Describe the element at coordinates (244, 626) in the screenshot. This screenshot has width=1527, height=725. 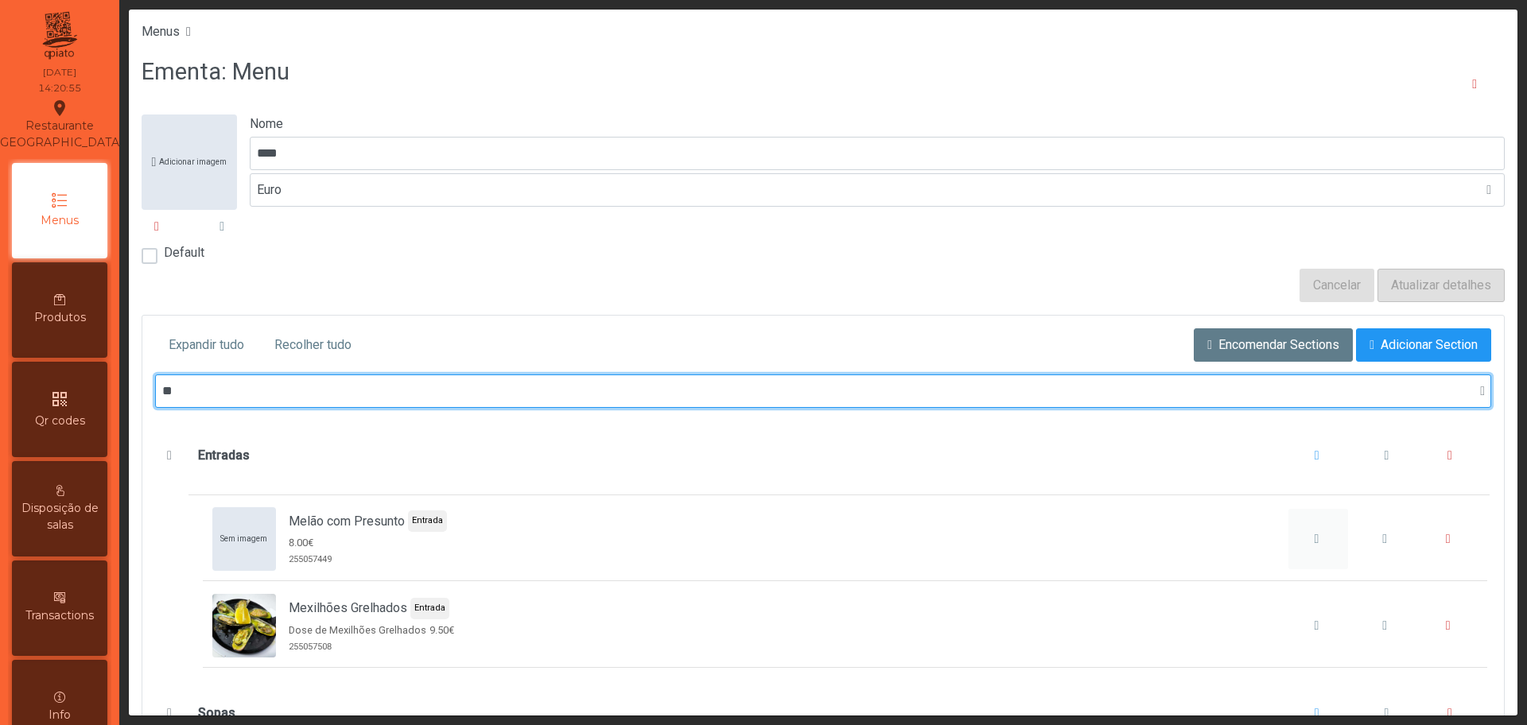
I see `img: undefined` at that location.